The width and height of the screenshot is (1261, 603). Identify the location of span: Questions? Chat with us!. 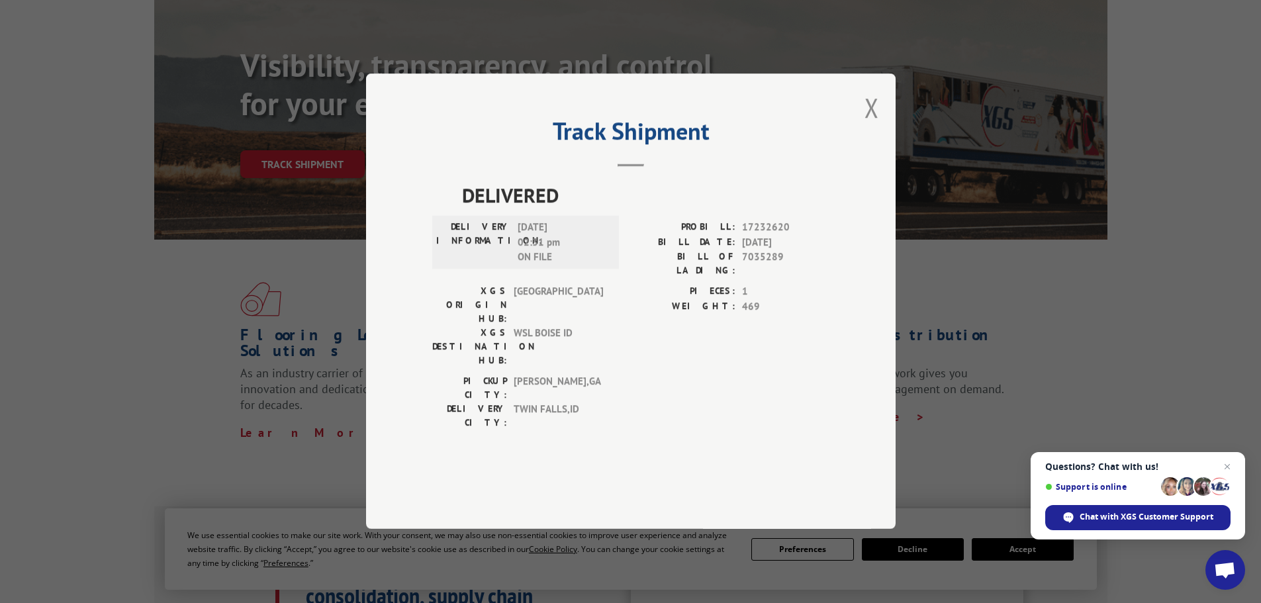
(1138, 467).